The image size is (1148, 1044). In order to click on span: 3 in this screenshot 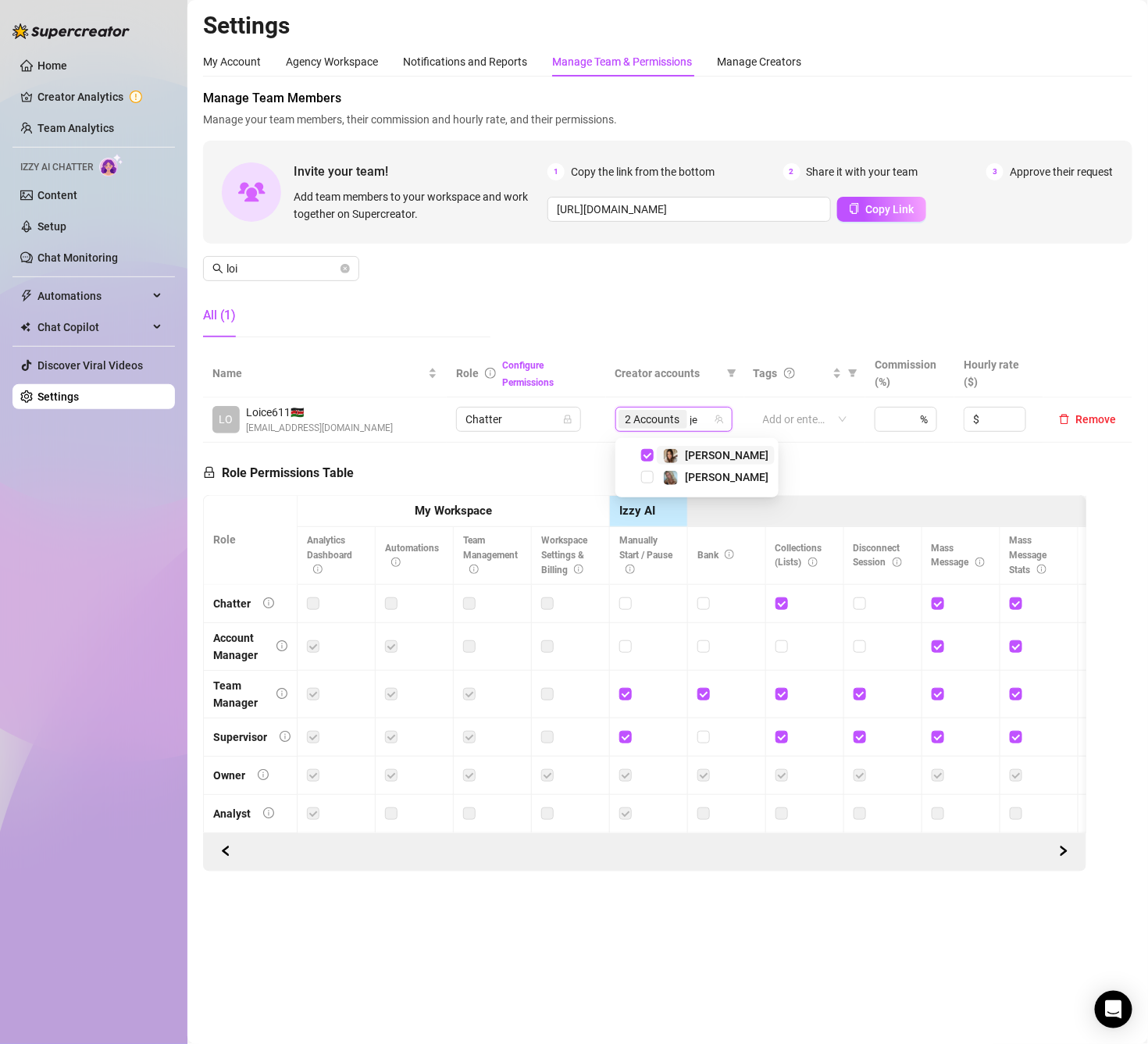, I will do `click(995, 172)`.